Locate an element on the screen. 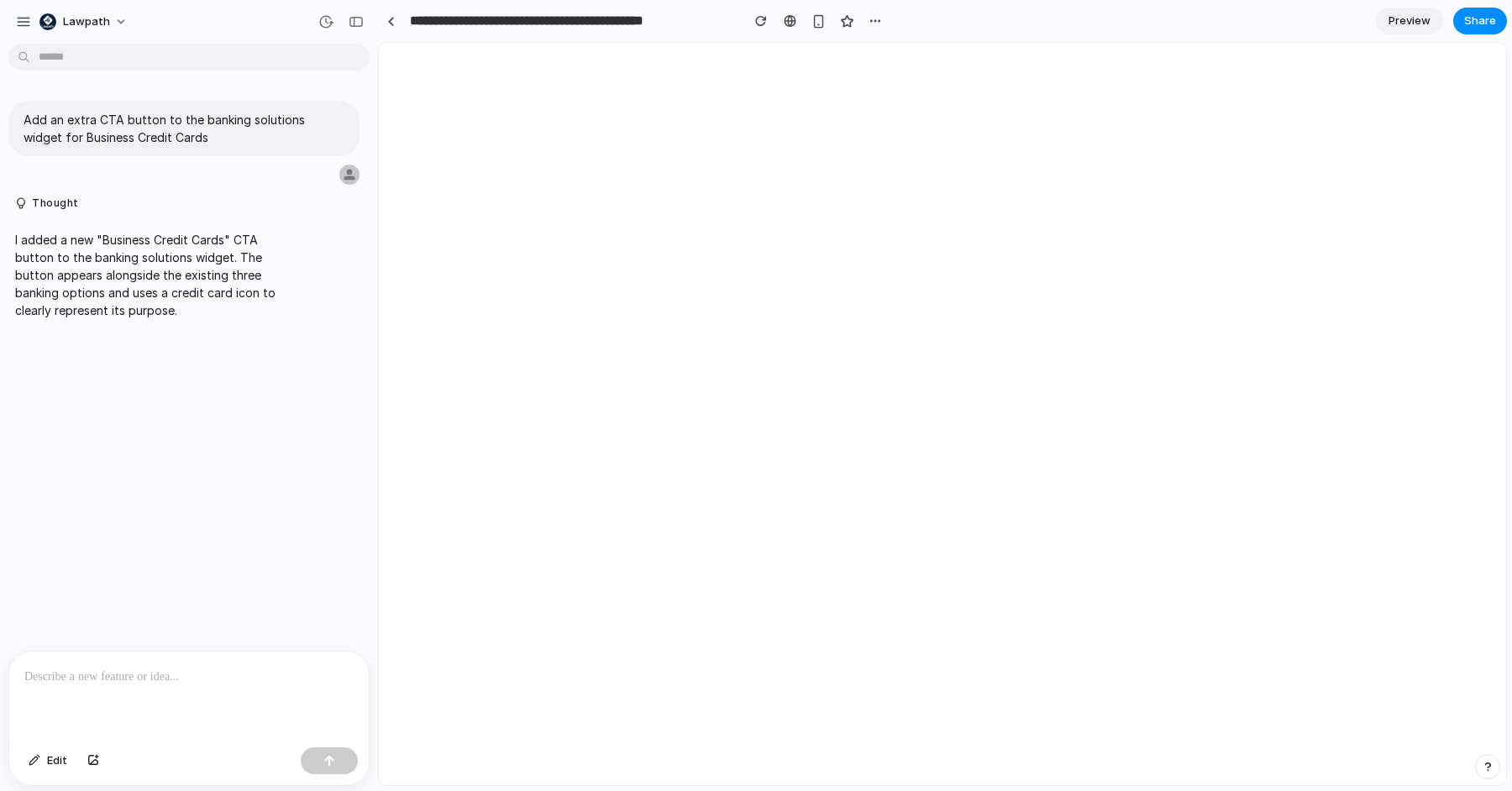 This screenshot has width=1512, height=791. a: Preview is located at coordinates (1409, 21).